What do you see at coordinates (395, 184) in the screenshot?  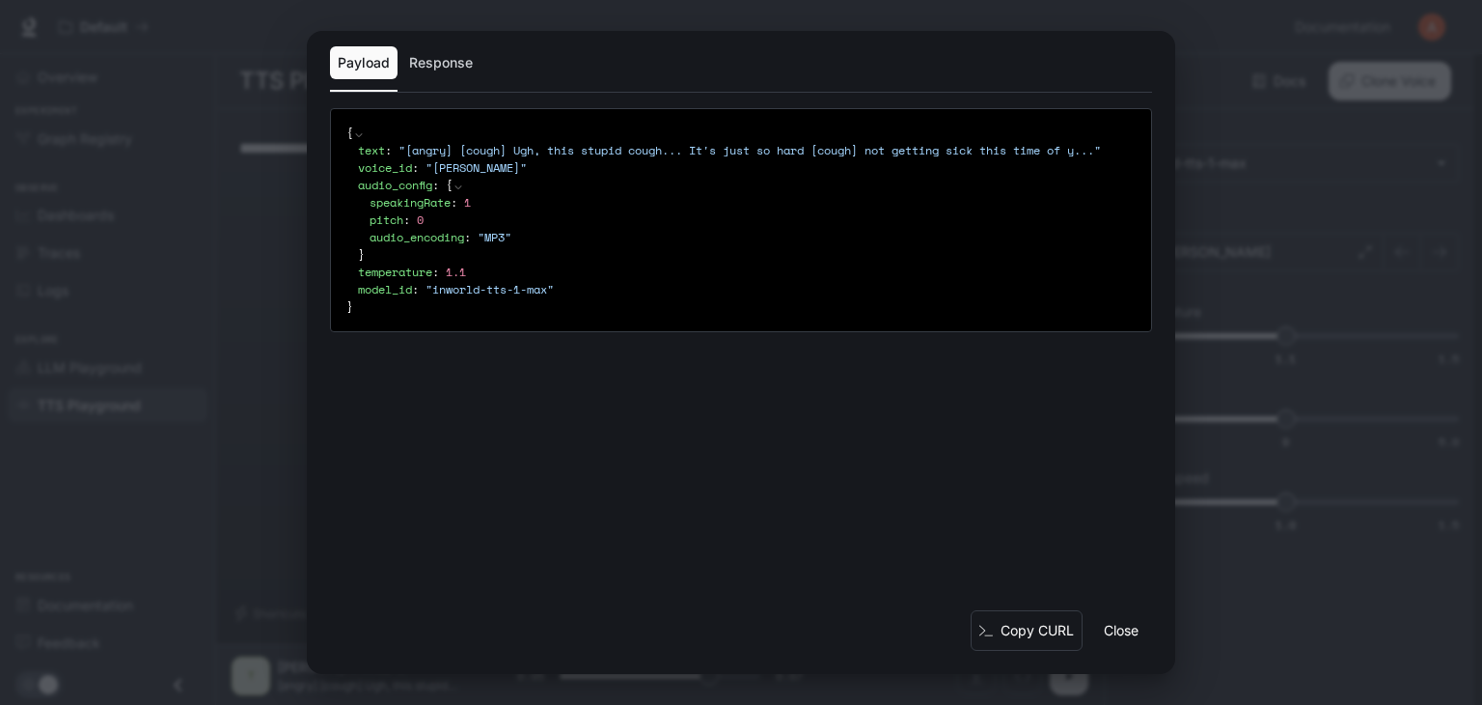 I see `span: audio_config` at bounding box center [395, 184].